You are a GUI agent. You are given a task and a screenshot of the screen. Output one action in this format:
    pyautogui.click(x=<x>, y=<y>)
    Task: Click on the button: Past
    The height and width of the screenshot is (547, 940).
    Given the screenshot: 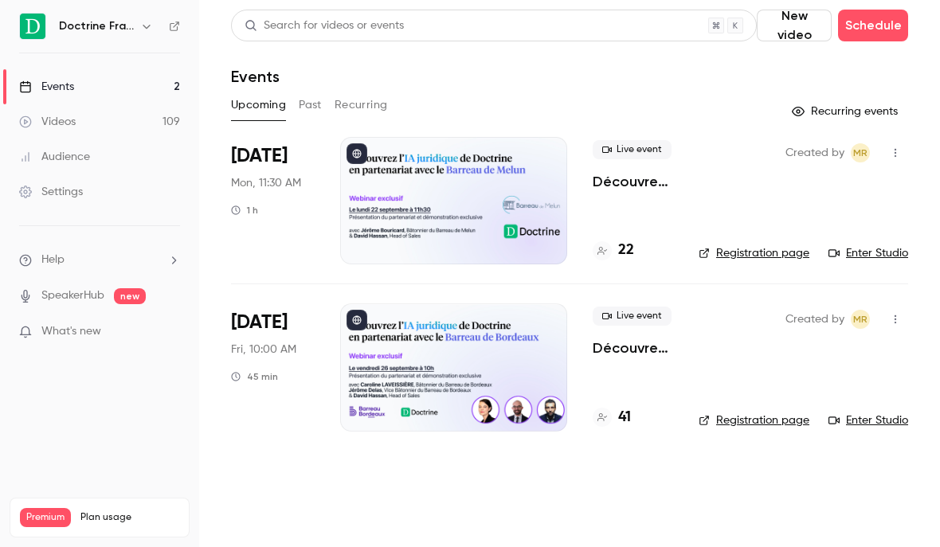 What is the action you would take?
    pyautogui.click(x=310, y=105)
    